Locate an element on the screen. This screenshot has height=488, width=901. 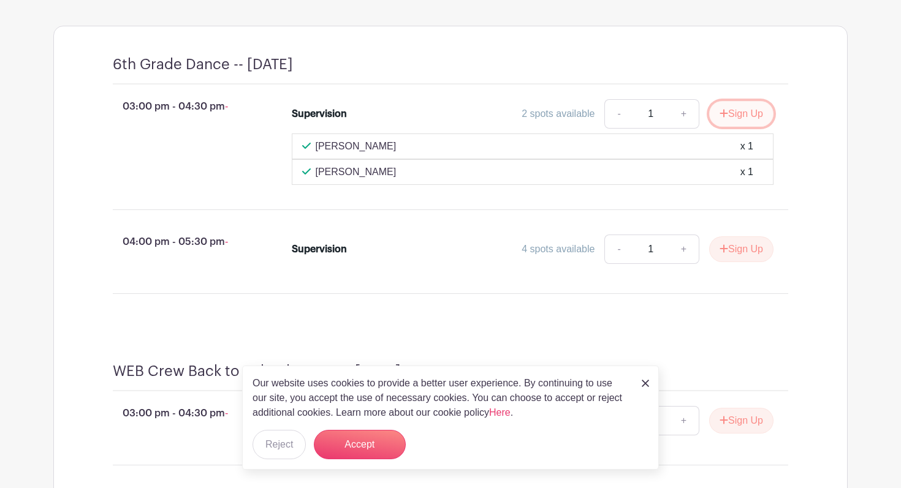
div: 2 spots available is located at coordinates (558, 114).